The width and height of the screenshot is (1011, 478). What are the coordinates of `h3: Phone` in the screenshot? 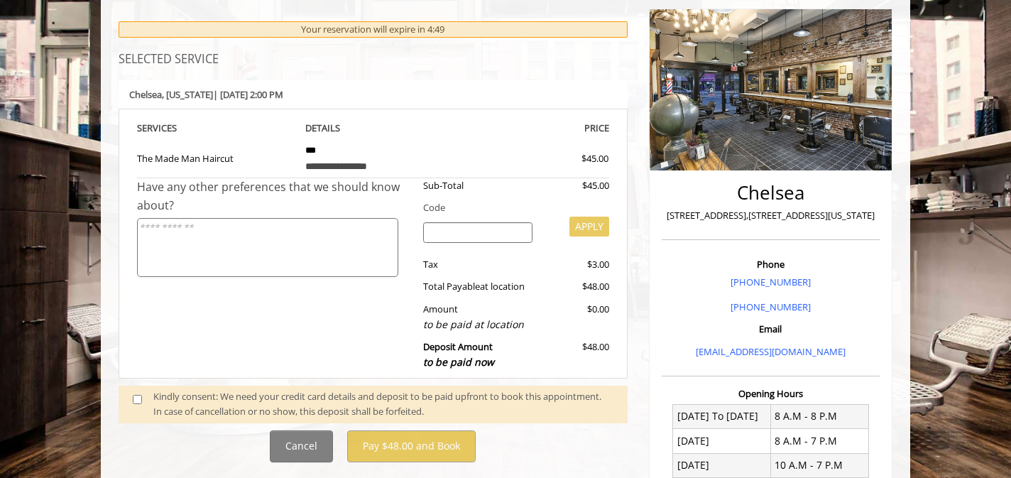 It's located at (770, 264).